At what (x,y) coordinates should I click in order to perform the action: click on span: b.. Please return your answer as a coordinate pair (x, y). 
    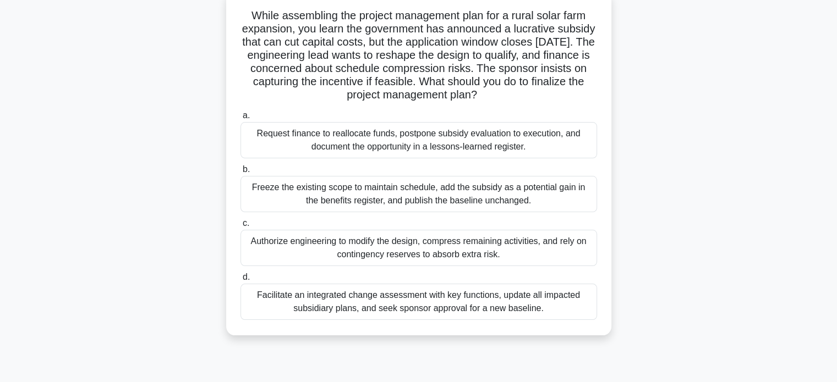
    Looking at the image, I should click on (246, 169).